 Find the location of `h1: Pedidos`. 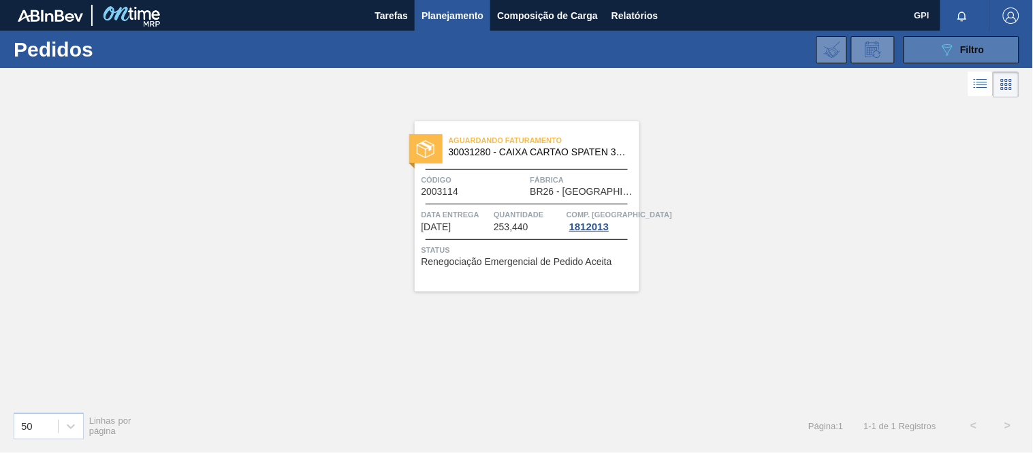

h1: Pedidos is located at coordinates (111, 49).